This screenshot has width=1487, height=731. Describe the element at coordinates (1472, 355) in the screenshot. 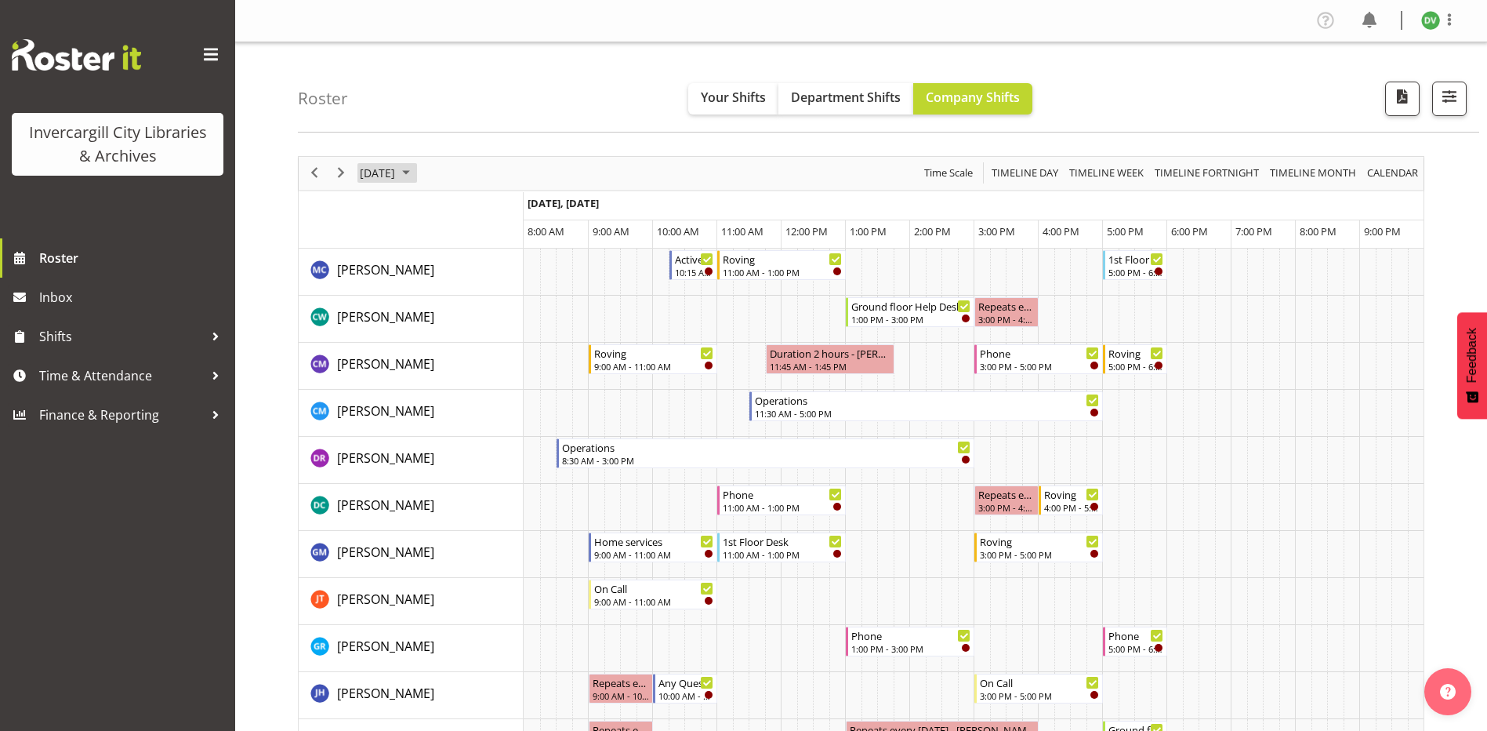

I see `span: Feedback` at that location.